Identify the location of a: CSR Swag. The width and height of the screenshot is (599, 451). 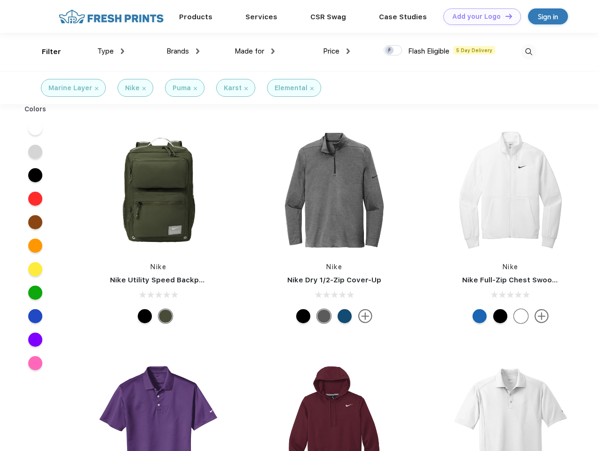
(328, 17).